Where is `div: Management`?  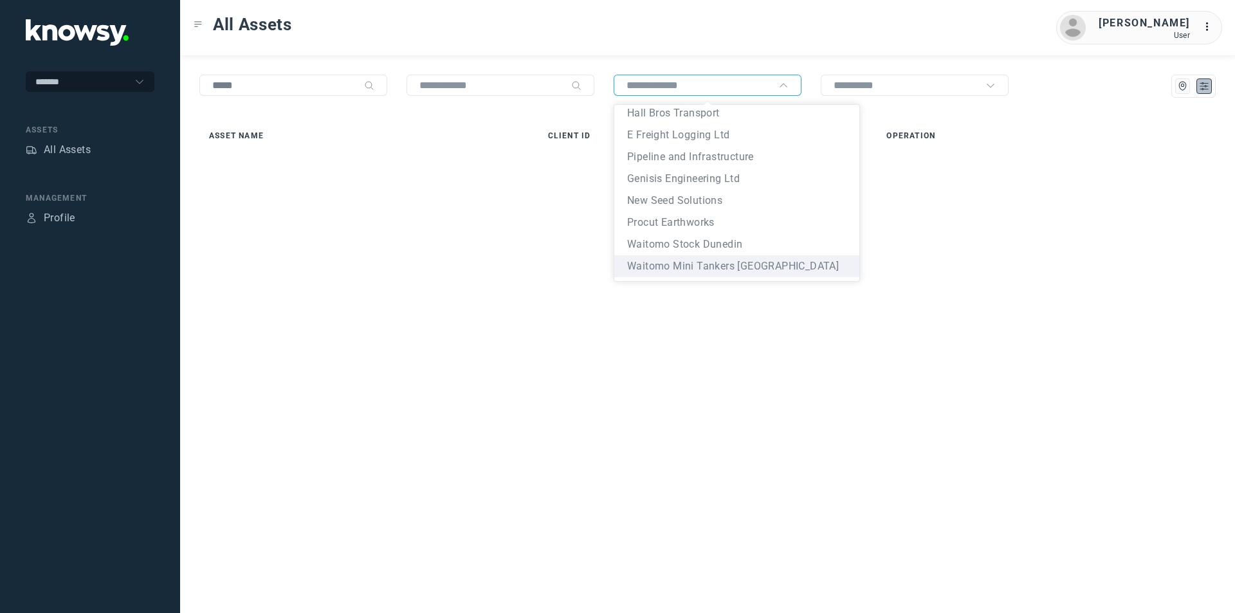
div: Management is located at coordinates (90, 198).